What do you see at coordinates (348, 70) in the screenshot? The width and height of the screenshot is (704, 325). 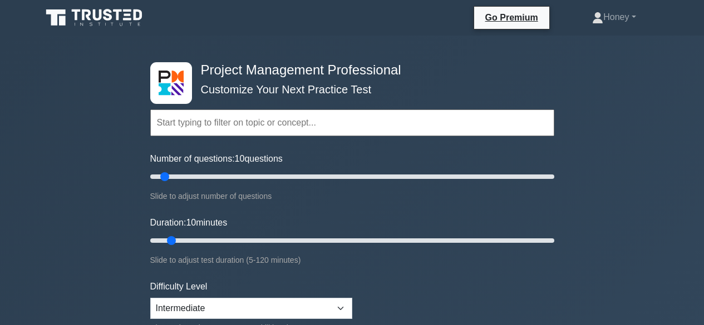 I see `h4: Project Management Professional` at bounding box center [348, 70].